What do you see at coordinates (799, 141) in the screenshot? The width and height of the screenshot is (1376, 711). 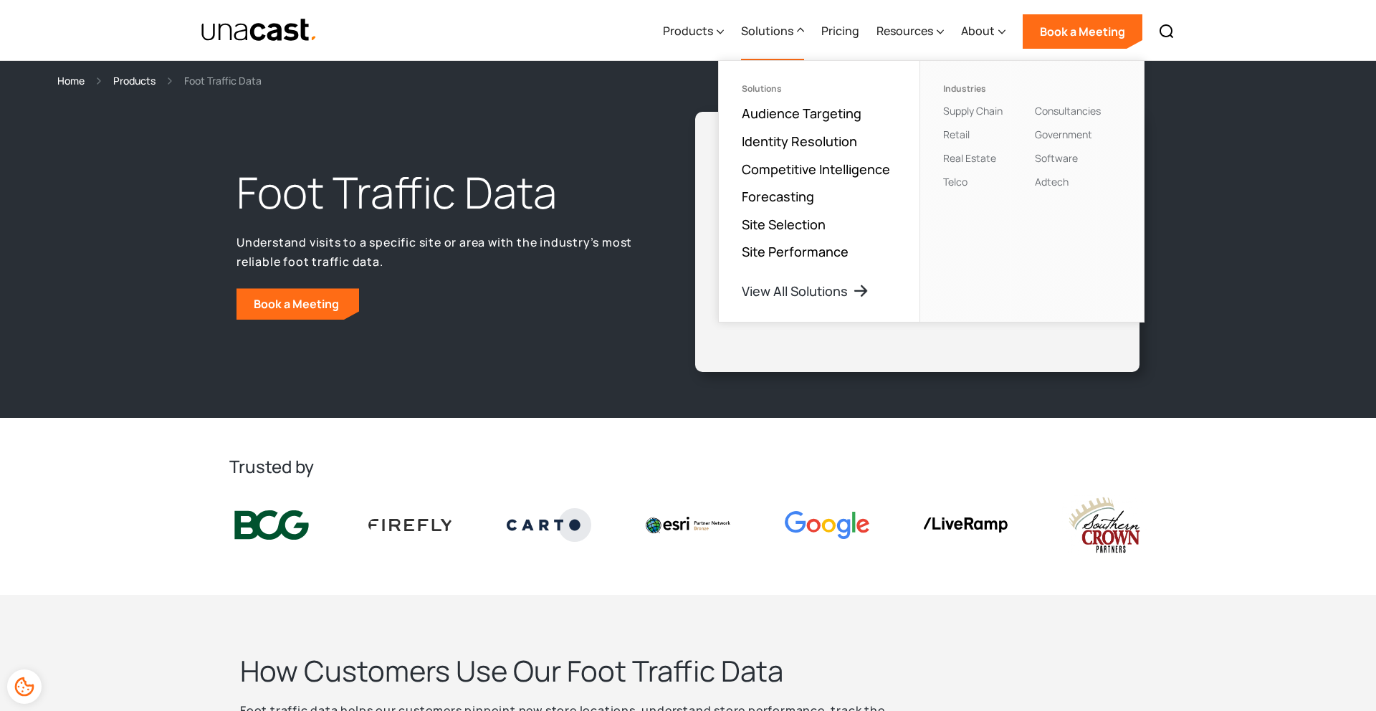 I see `a: Identity Resolution` at bounding box center [799, 141].